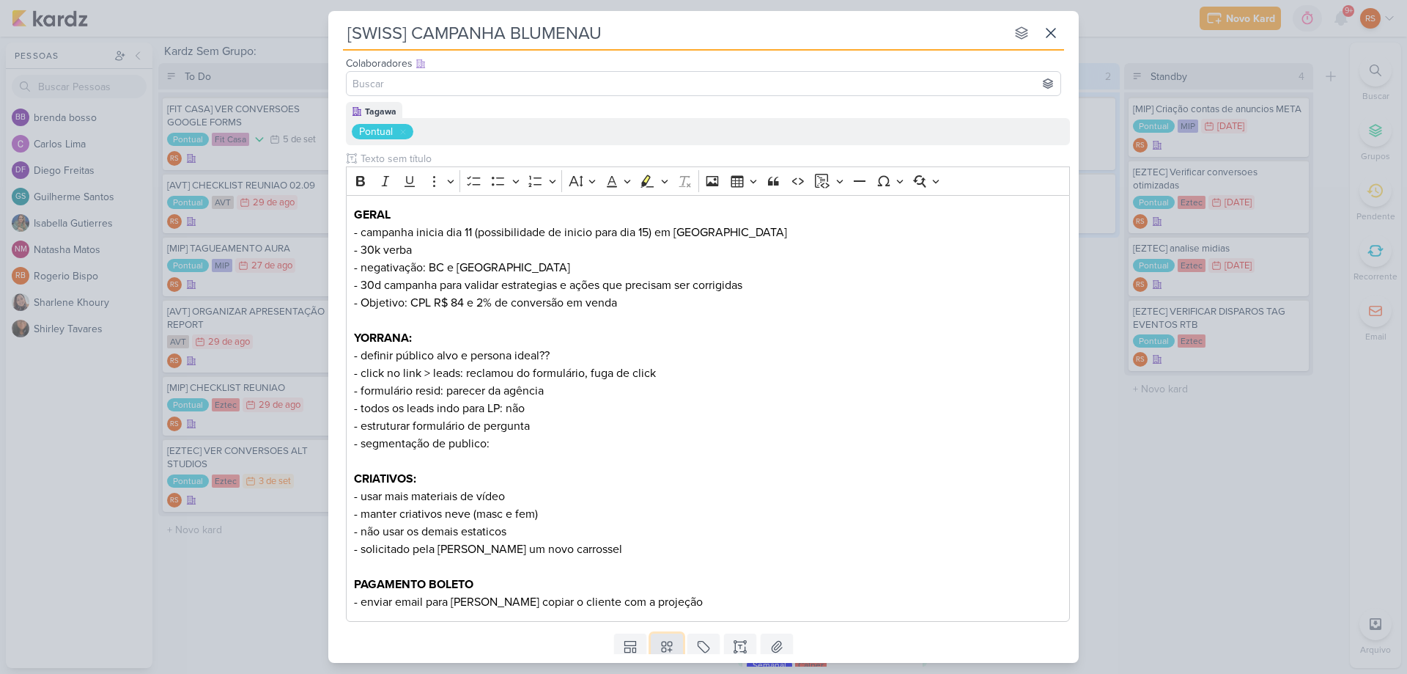 Image resolution: width=1407 pixels, height=674 pixels. What do you see at coordinates (708, 400) in the screenshot?
I see `p: - definir público alvo e persona ideal?? - click no link > leads: reclamou do formulário, fuga de...` at bounding box center [708, 400].